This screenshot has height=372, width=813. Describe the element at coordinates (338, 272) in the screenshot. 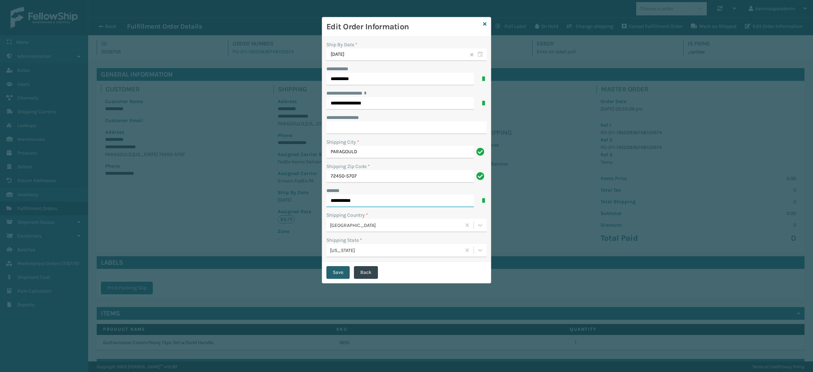

I see `button: Save` at that location.